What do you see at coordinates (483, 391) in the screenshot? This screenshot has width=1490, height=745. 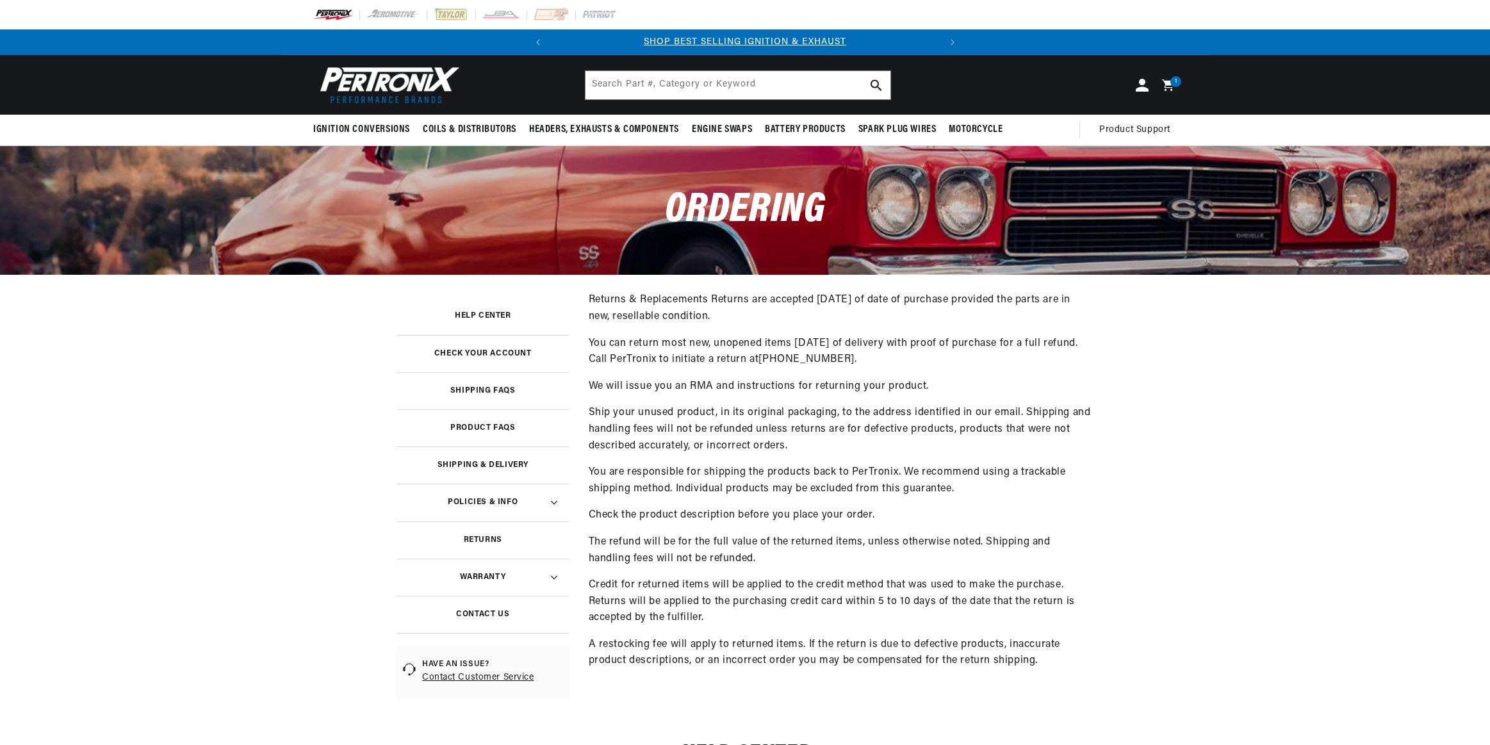 I see `a: Shipping FAQs` at bounding box center [483, 391].